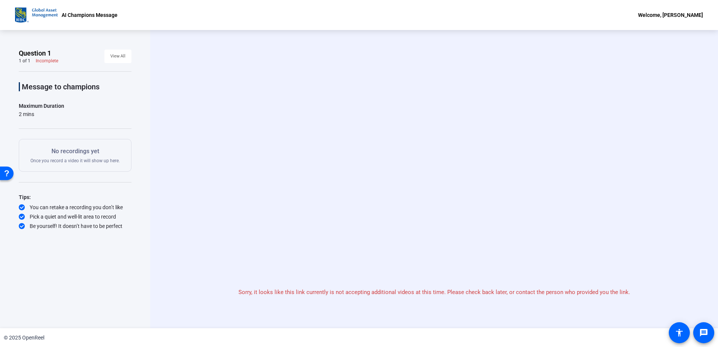  I want to click on div: Maximum Duration, so click(41, 106).